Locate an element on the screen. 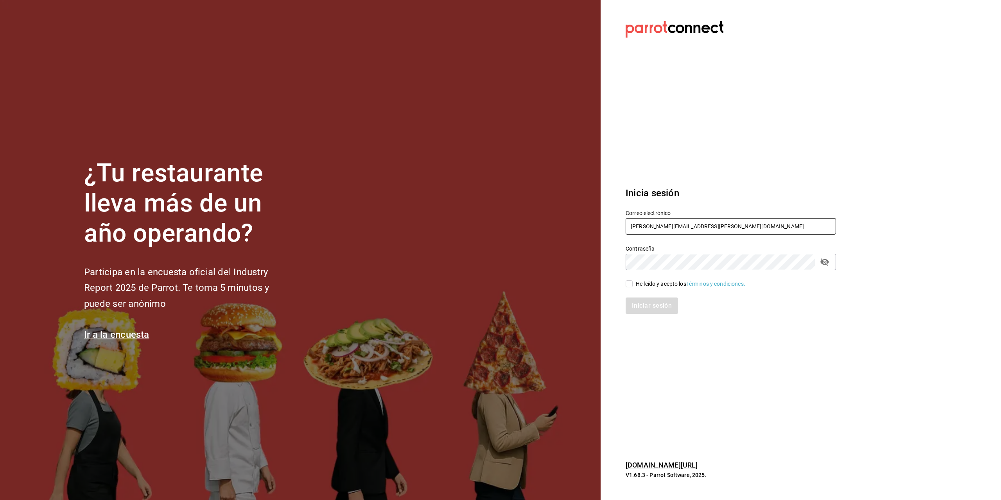  h1: ¿Tu restaurante lleva más de un año operando? is located at coordinates (190, 203).